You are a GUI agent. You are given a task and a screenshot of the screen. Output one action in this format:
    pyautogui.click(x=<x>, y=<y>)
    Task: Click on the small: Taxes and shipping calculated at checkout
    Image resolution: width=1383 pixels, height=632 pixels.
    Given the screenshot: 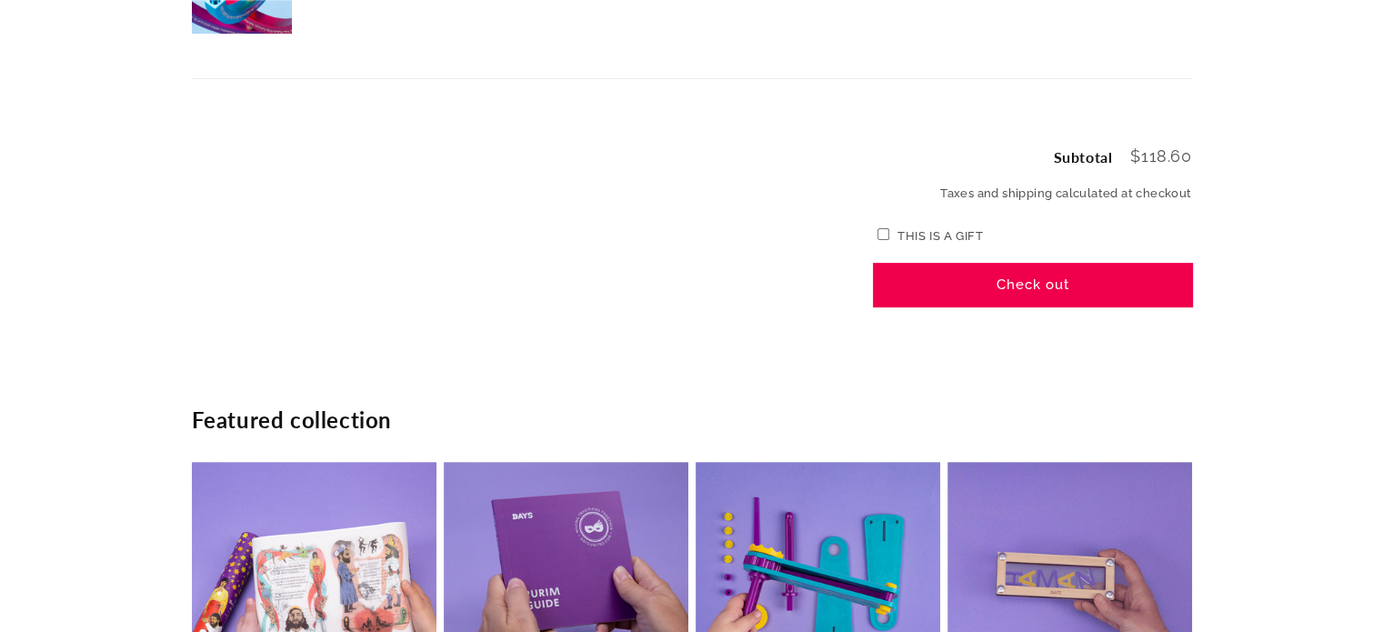 What is the action you would take?
    pyautogui.click(x=1033, y=194)
    